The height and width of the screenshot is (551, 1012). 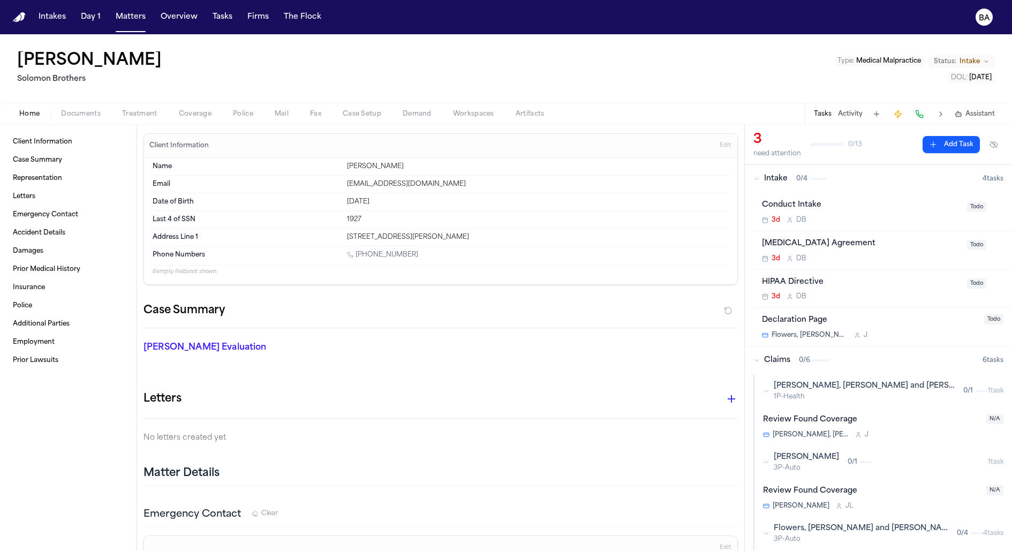 I want to click on a: Employment, so click(x=68, y=342).